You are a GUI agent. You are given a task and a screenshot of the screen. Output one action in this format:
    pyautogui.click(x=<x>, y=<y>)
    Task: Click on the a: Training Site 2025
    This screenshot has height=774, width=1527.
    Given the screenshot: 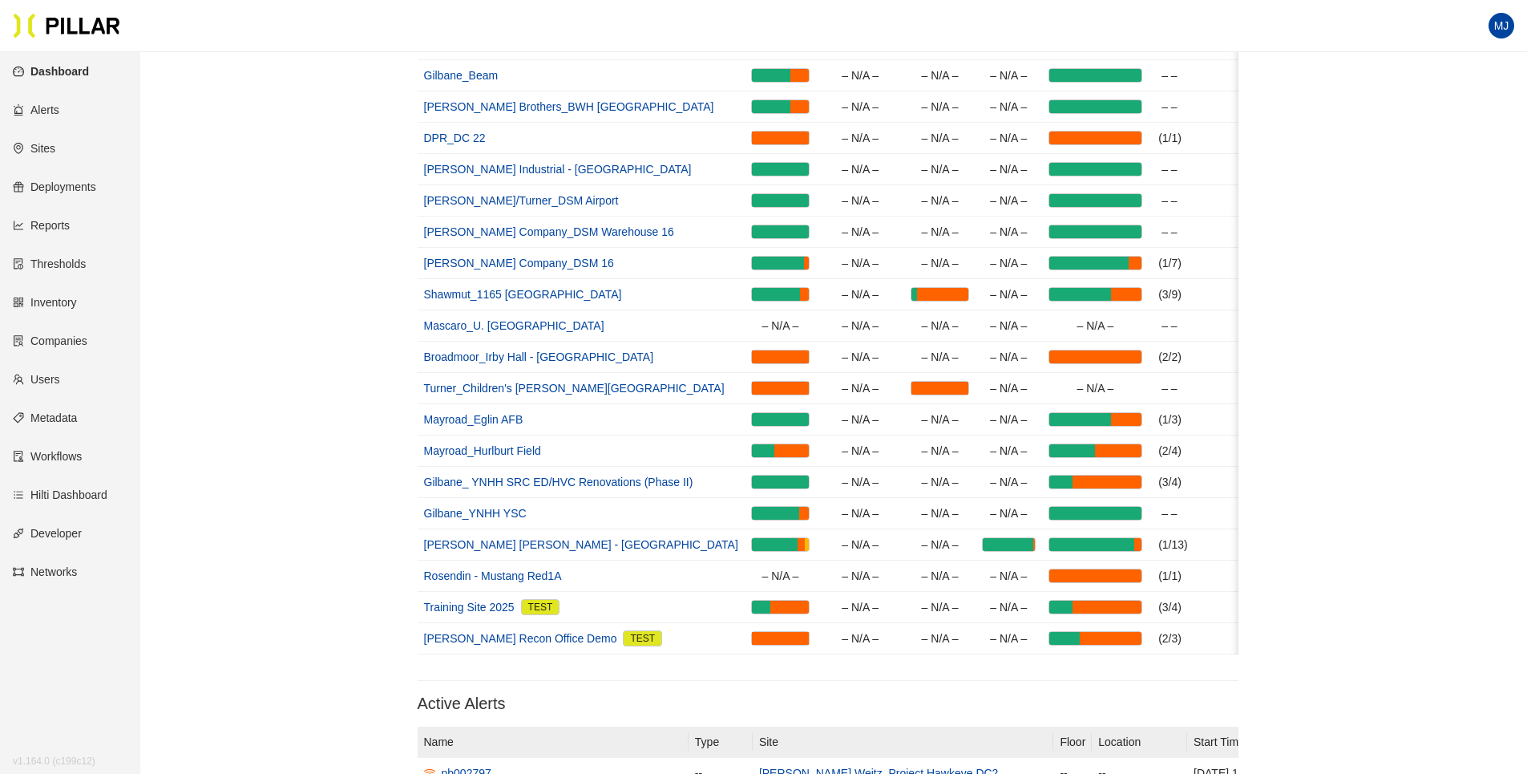 What is the action you would take?
    pyautogui.click(x=469, y=607)
    